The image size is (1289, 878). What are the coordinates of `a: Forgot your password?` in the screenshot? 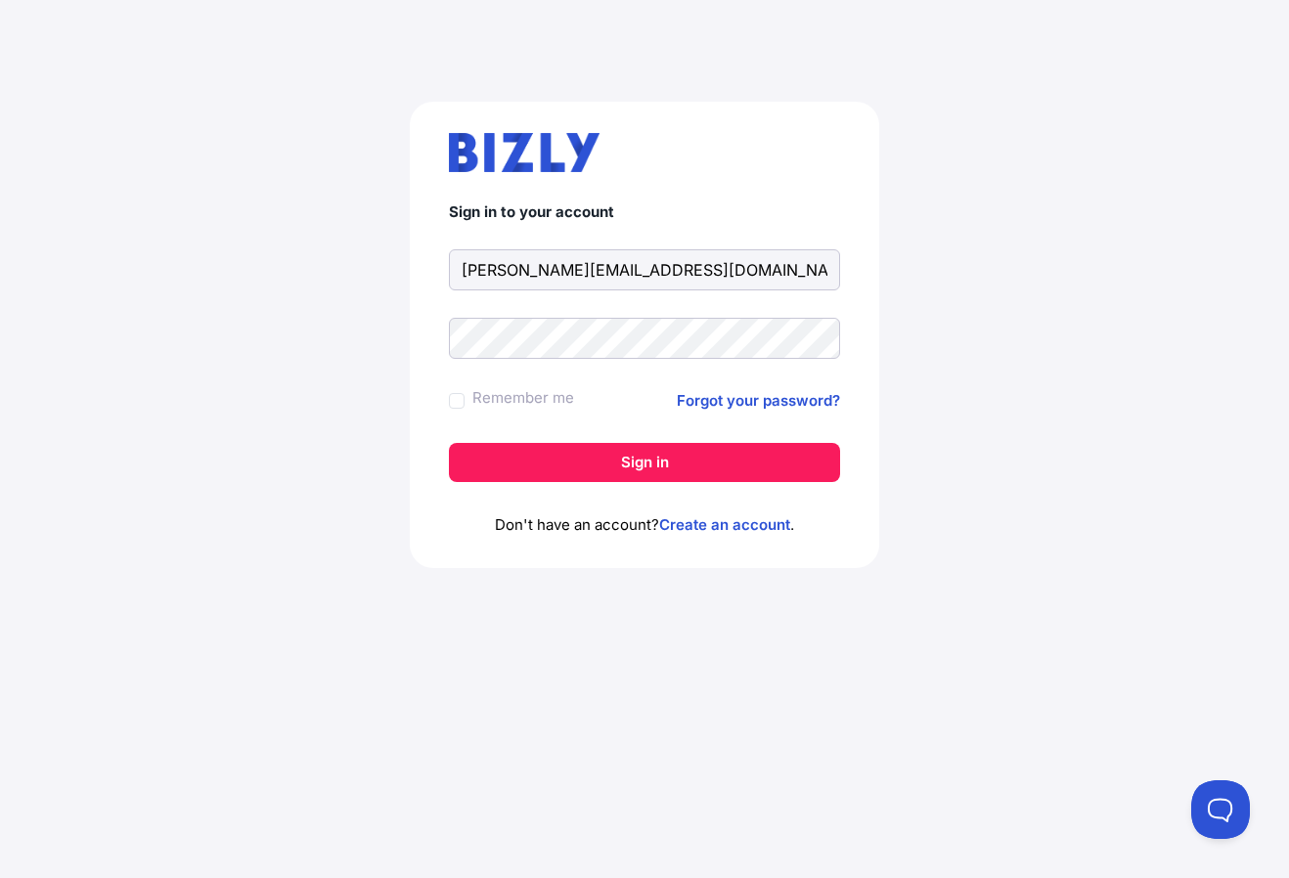 It's located at (758, 401).